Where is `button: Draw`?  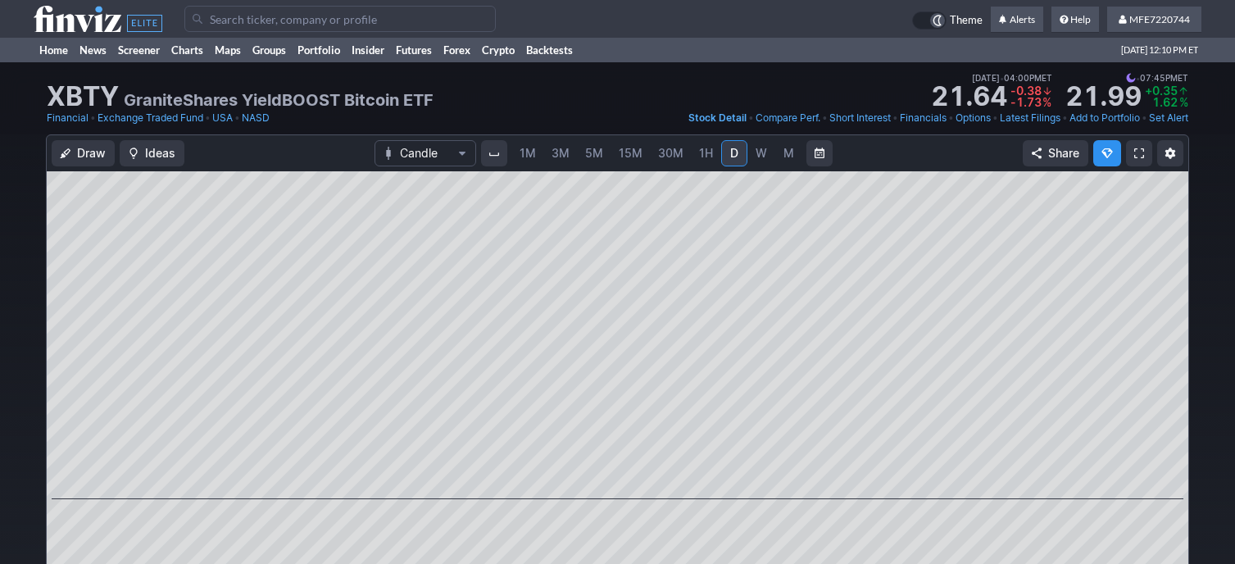
button: Draw is located at coordinates (83, 153).